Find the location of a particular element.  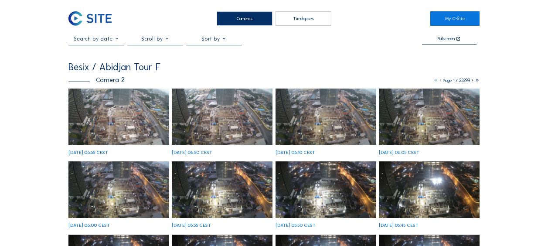

img: image_53237507 is located at coordinates (326, 117).